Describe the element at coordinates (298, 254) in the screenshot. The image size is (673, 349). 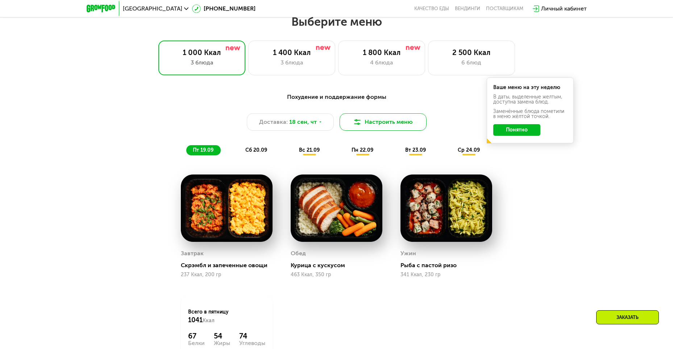
I see `div: Обед` at that location.